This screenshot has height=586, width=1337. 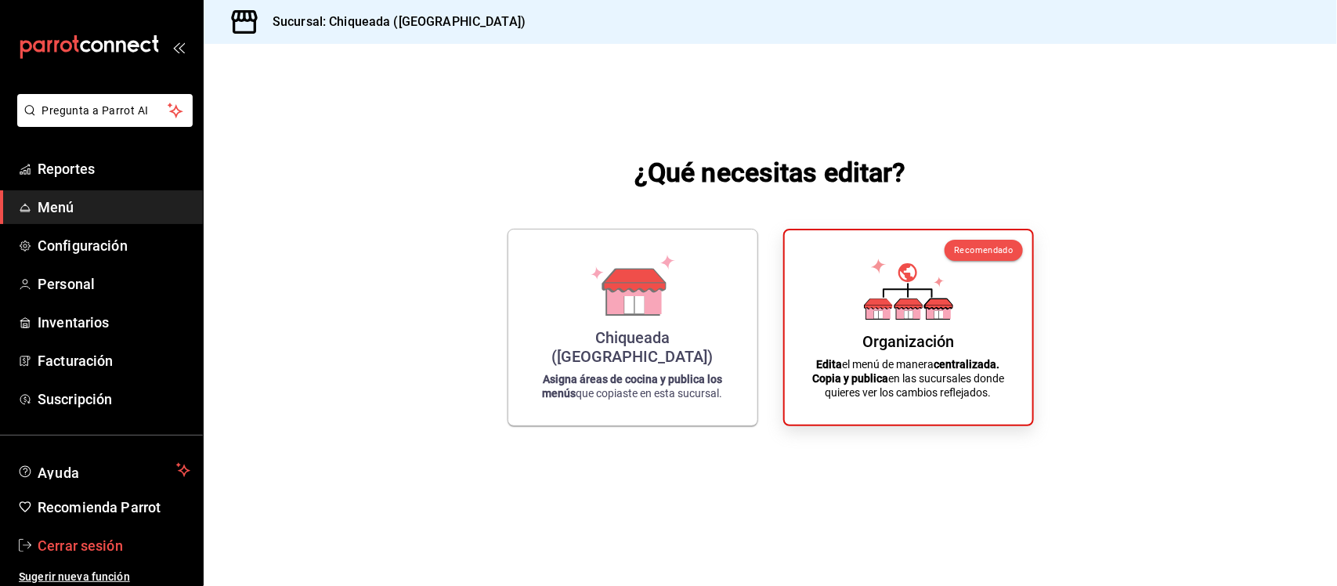 What do you see at coordinates (770, 172) in the screenshot?
I see `h1: ¿Qué necesitas editar?` at bounding box center [770, 172].